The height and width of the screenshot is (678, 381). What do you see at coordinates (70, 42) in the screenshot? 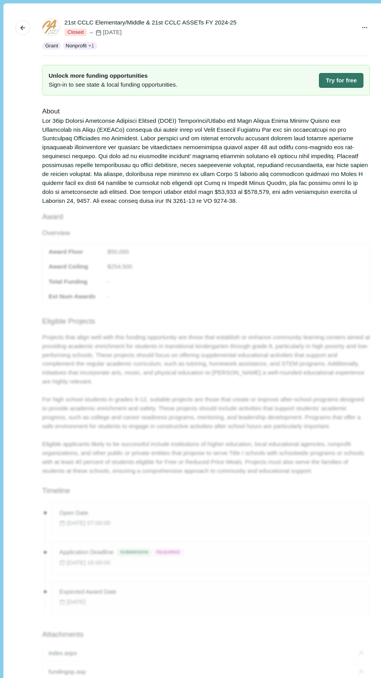
I see `p: Nonprofit` at bounding box center [70, 42].